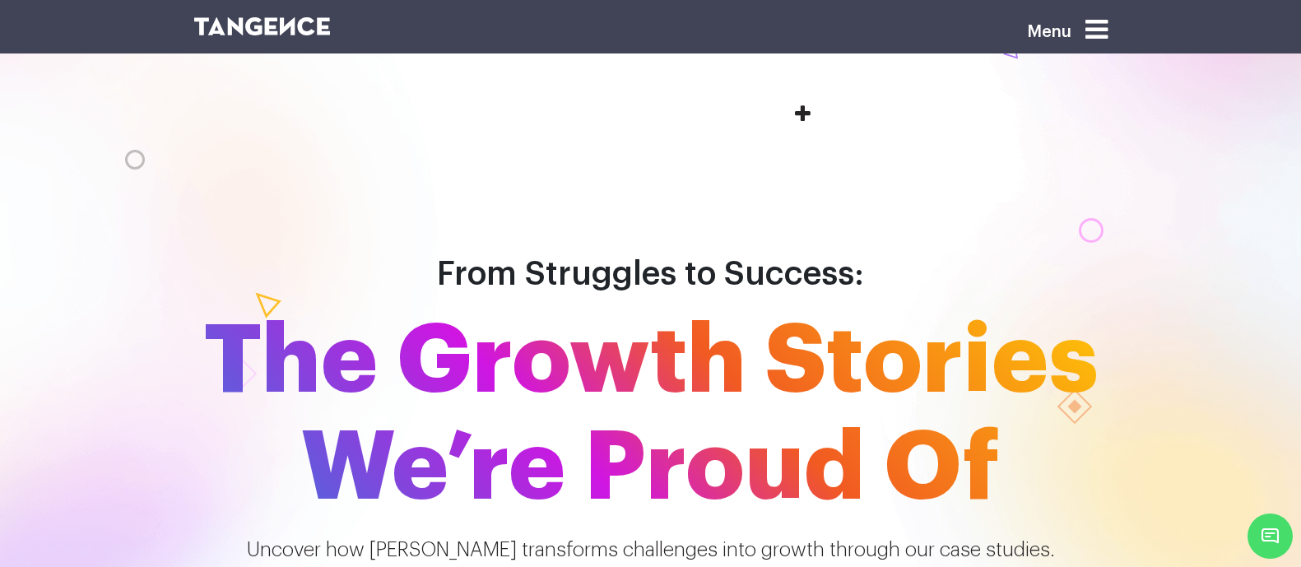  I want to click on span: Chat Widget, so click(1270, 536).